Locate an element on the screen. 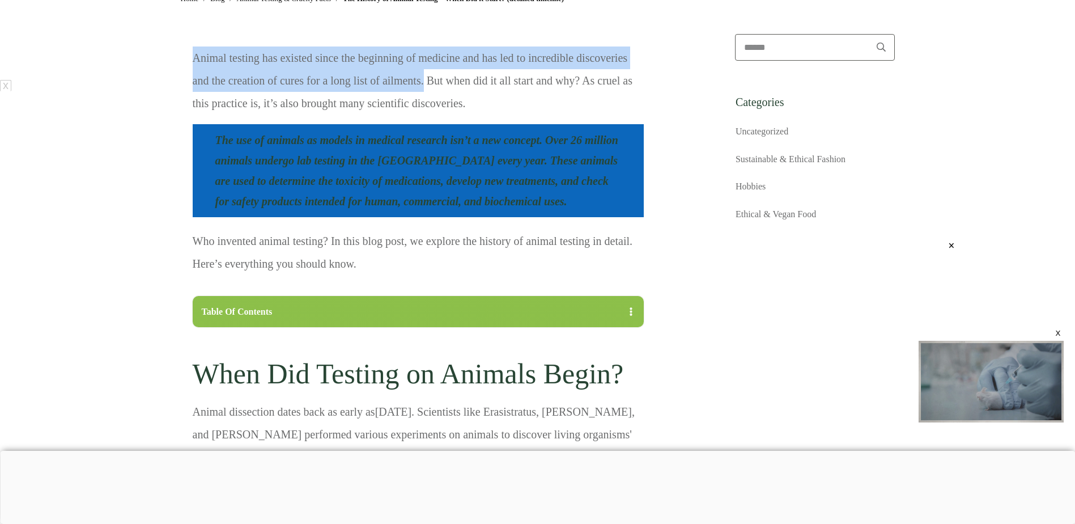 This screenshot has width=1075, height=524. div: Table Of Contents is located at coordinates (411, 311).